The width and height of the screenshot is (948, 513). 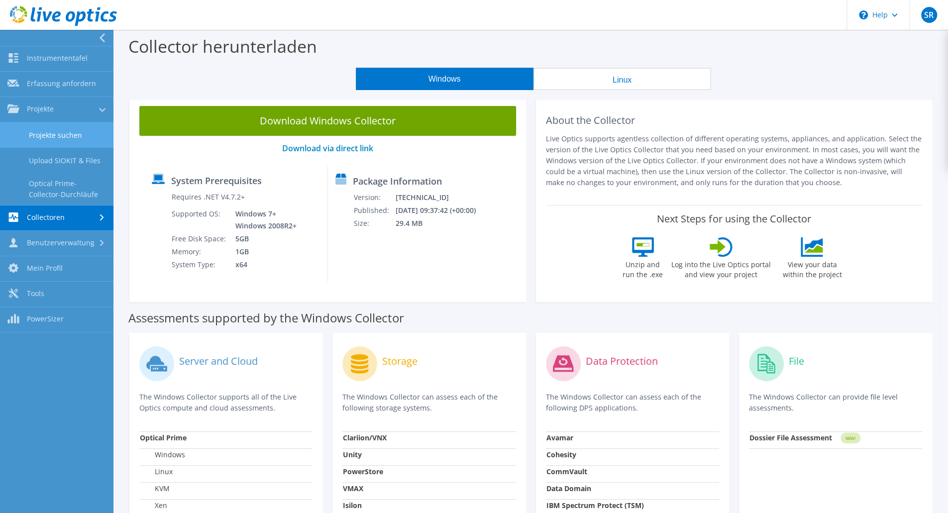 What do you see at coordinates (200, 252) in the screenshot?
I see `td: Memory:` at bounding box center [200, 252].